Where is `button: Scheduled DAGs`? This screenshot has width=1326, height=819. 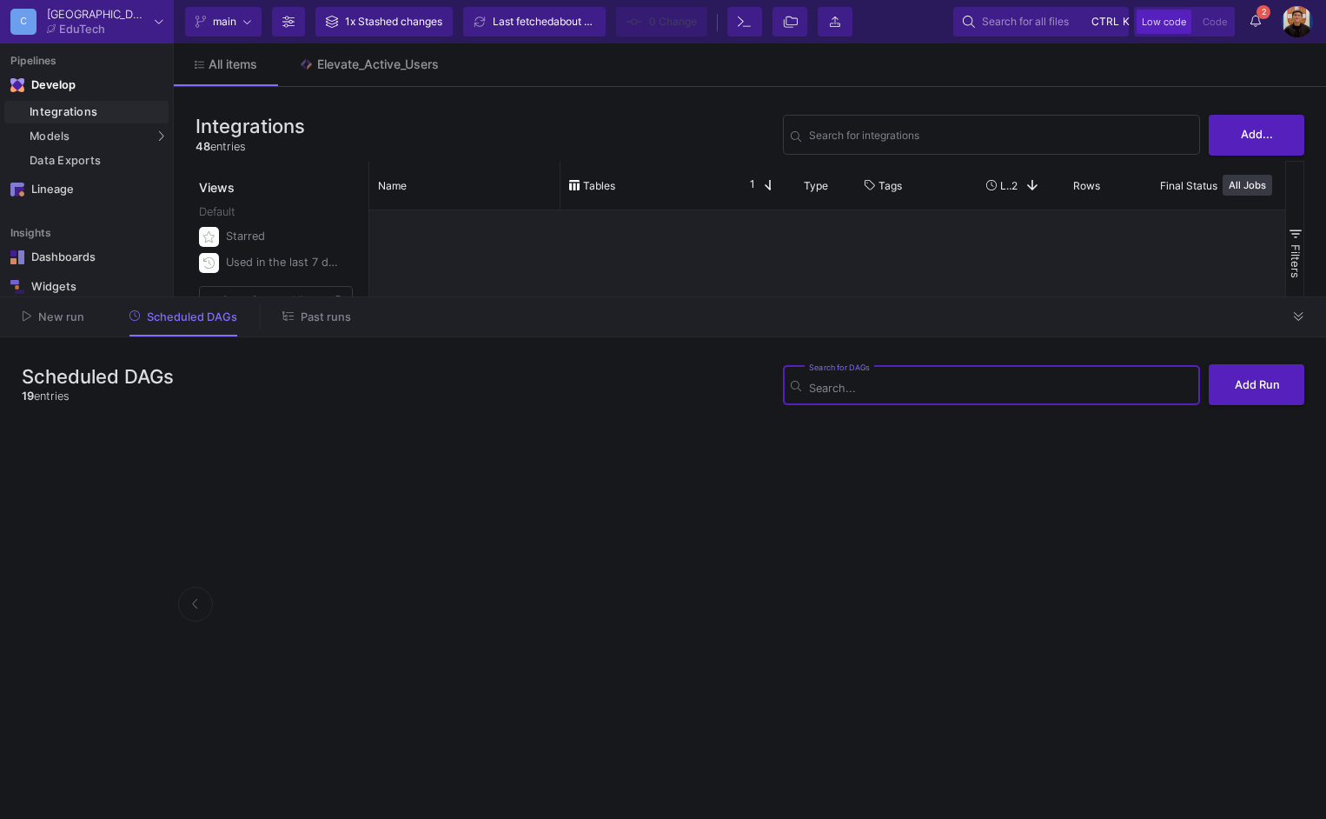 button: Scheduled DAGs is located at coordinates (183, 316).